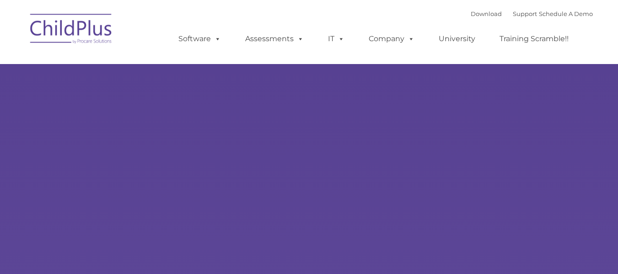 The width and height of the screenshot is (618, 274). I want to click on a: Software, so click(199, 39).